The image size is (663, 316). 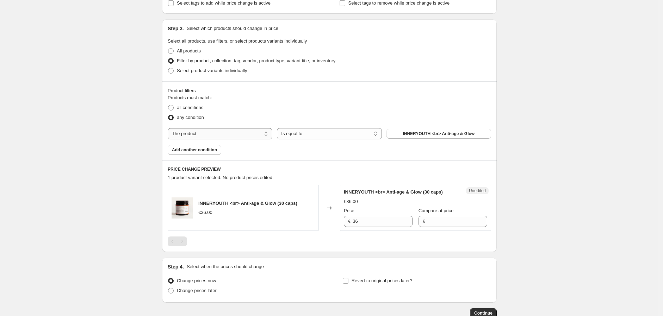 I want to click on span: Continue, so click(x=483, y=313).